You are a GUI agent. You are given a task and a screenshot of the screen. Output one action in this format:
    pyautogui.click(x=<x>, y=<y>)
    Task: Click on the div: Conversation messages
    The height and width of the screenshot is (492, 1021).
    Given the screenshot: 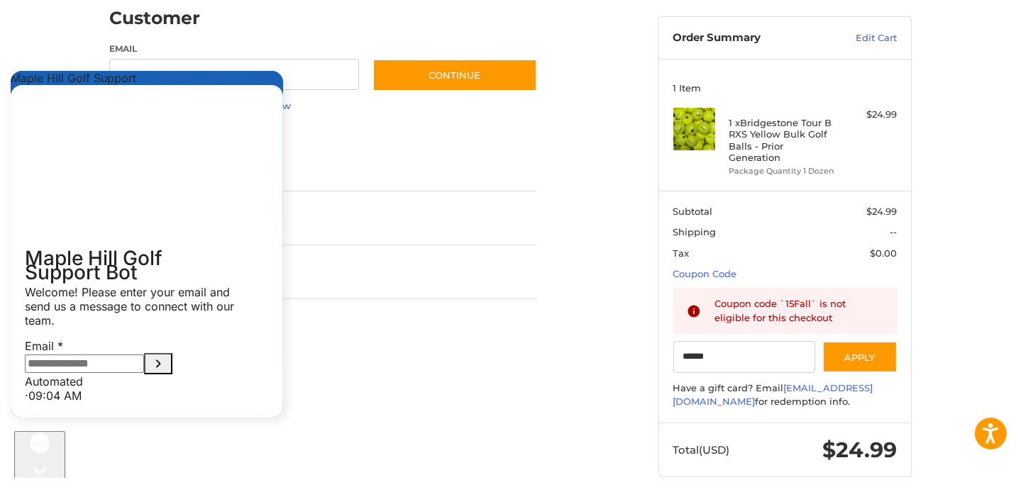 What is the action you would take?
    pyautogui.click(x=147, y=187)
    